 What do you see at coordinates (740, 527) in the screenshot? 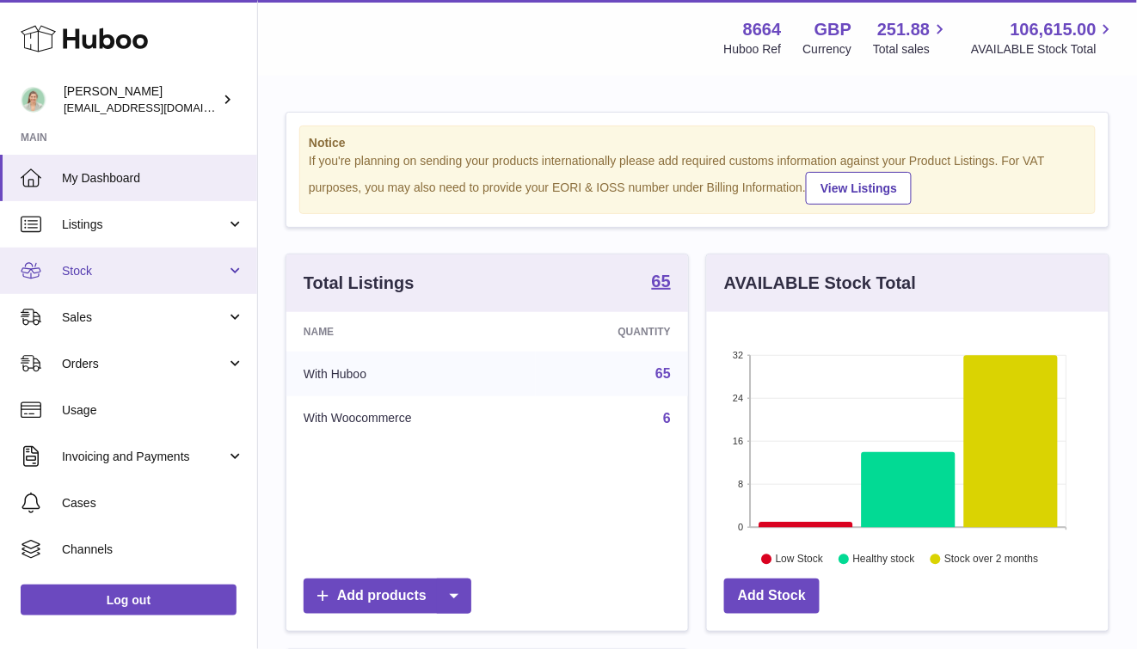
I see `text: 0` at bounding box center [740, 527].